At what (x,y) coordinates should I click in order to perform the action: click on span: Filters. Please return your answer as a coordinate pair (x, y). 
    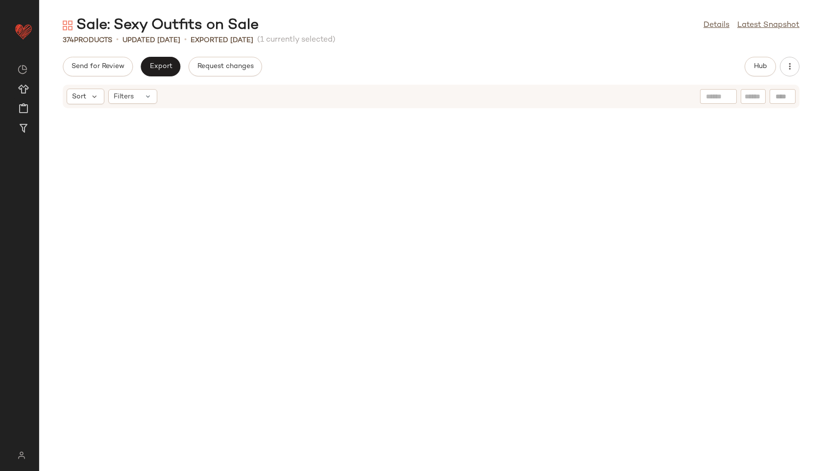
    Looking at the image, I should click on (123, 97).